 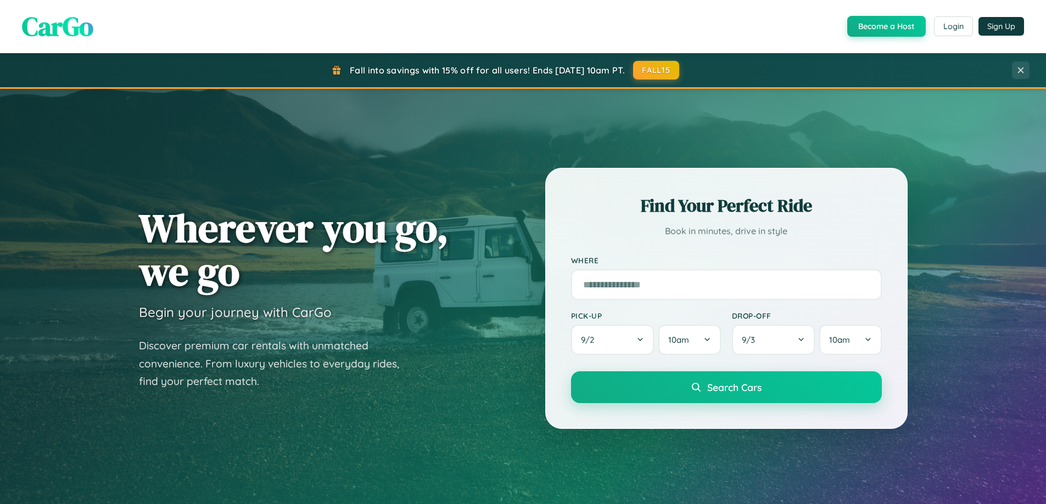 What do you see at coordinates (953, 26) in the screenshot?
I see `button: Login` at bounding box center [953, 26].